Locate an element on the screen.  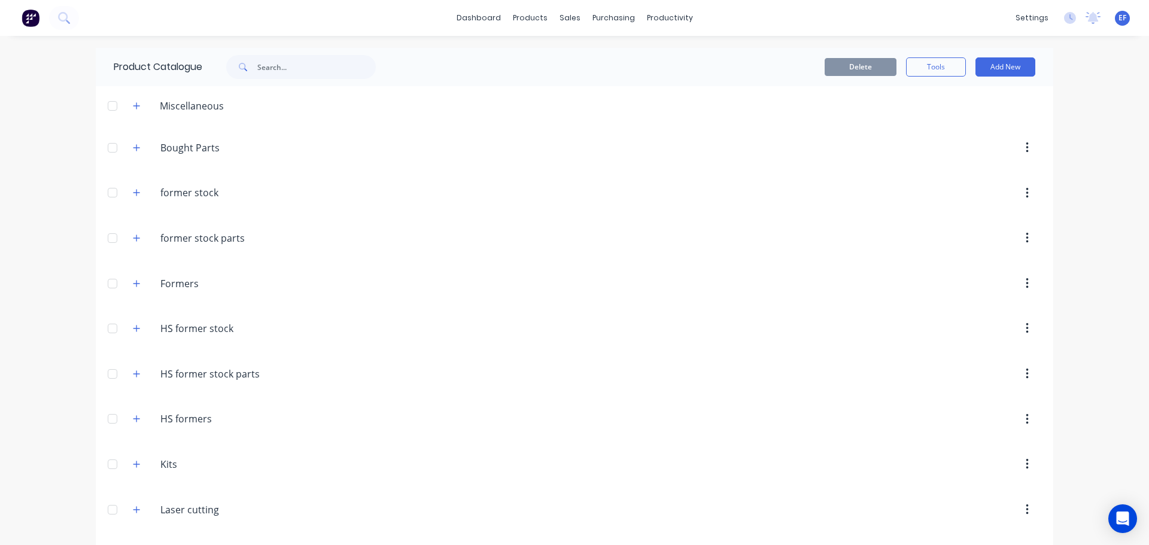
button: Delete is located at coordinates (861, 67).